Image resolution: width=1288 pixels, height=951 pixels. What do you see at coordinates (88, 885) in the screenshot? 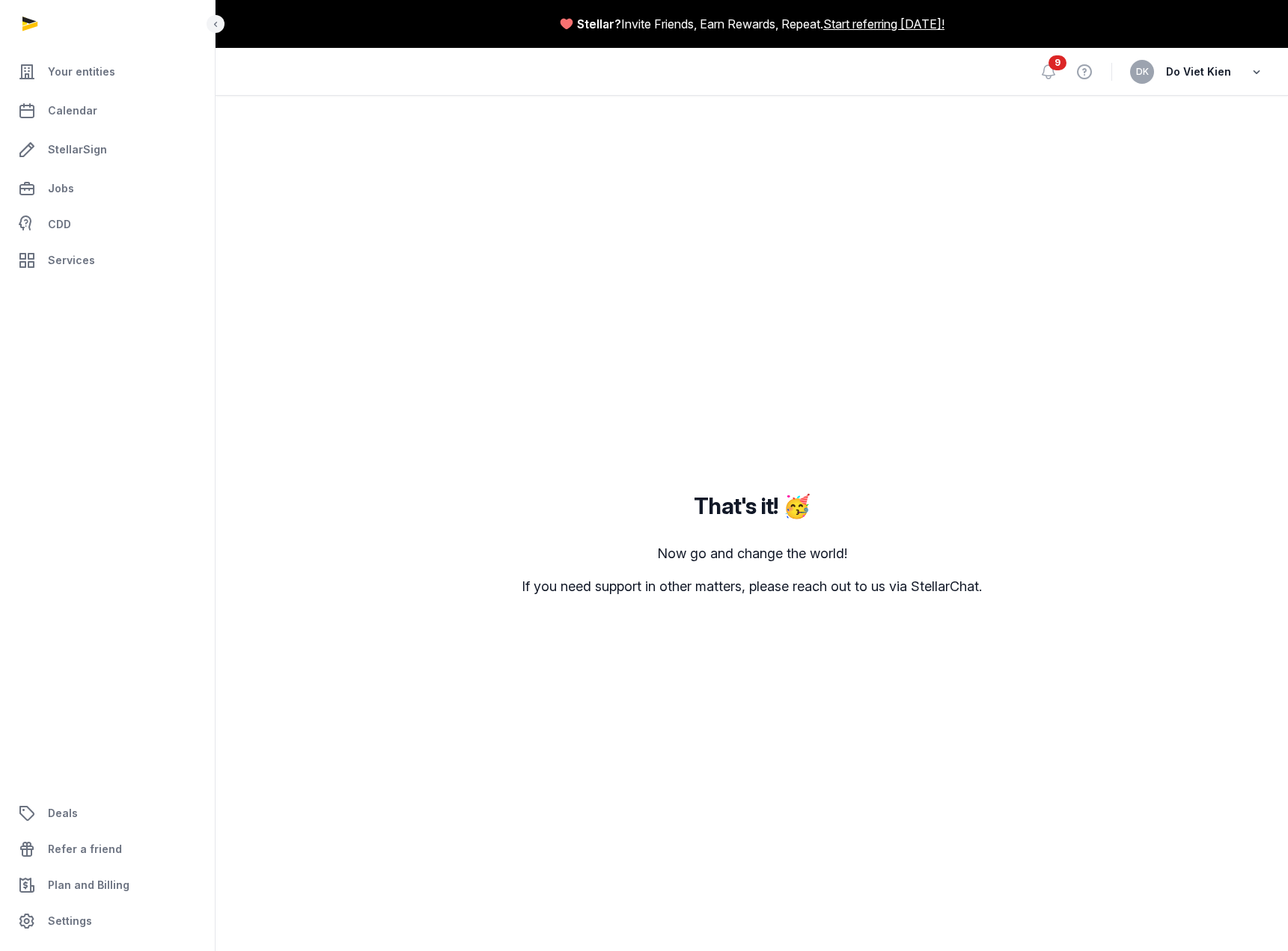
I see `span: Plan and Billing` at bounding box center [88, 885].